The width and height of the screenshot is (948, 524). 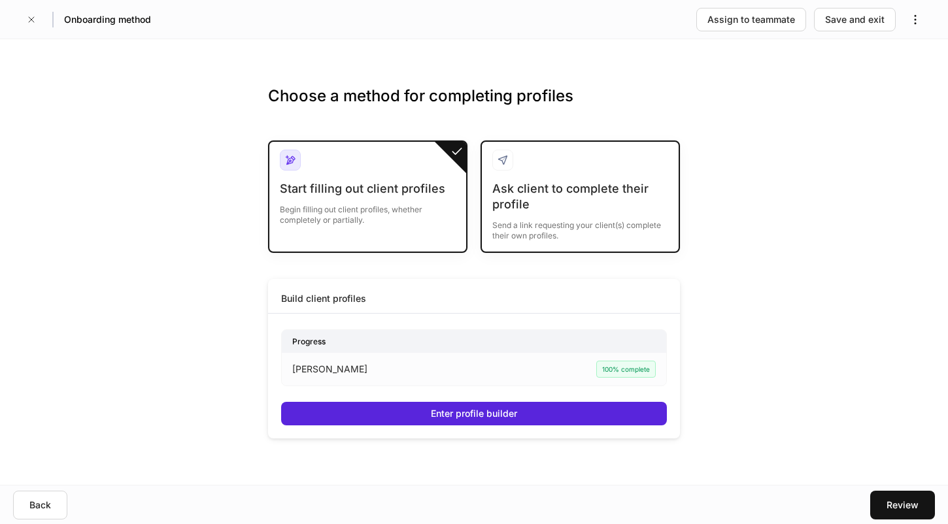 I want to click on button: Save and exit, so click(x=855, y=20).